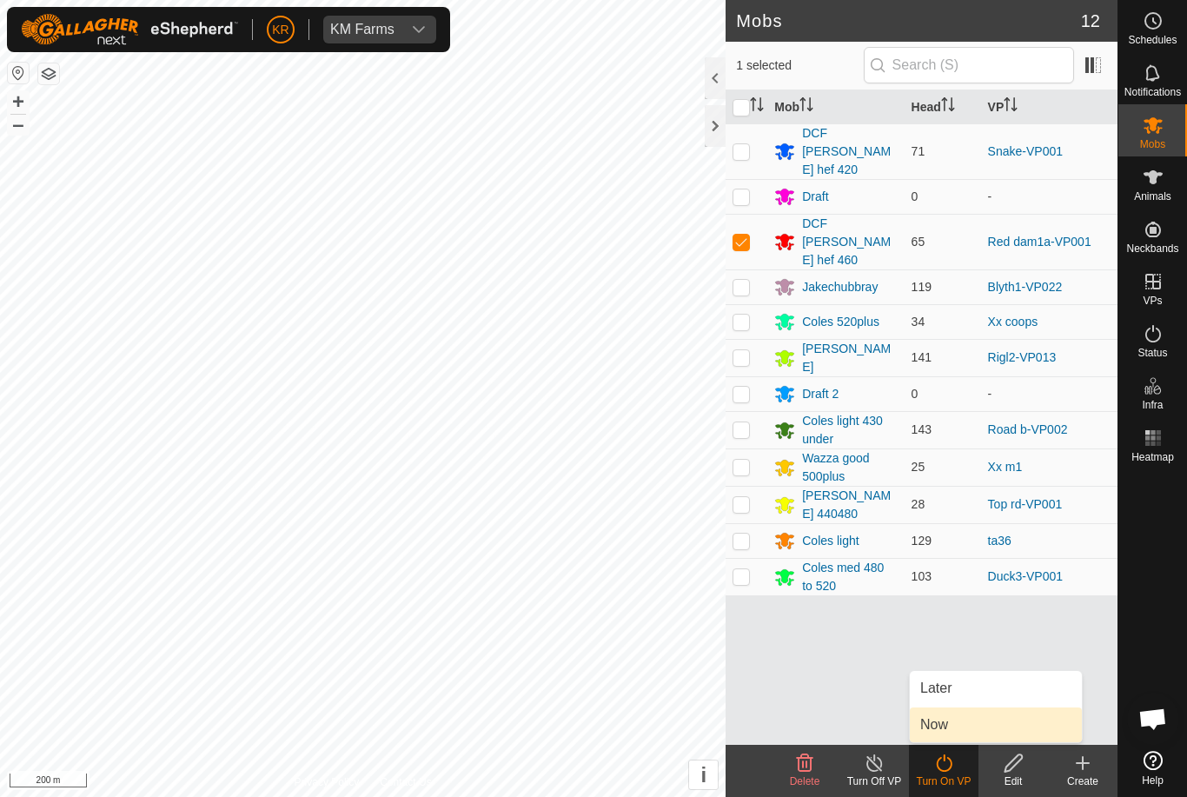 The height and width of the screenshot is (797, 1187). Describe the element at coordinates (908, 21) in the screenshot. I see `h2: Mobs` at that location.